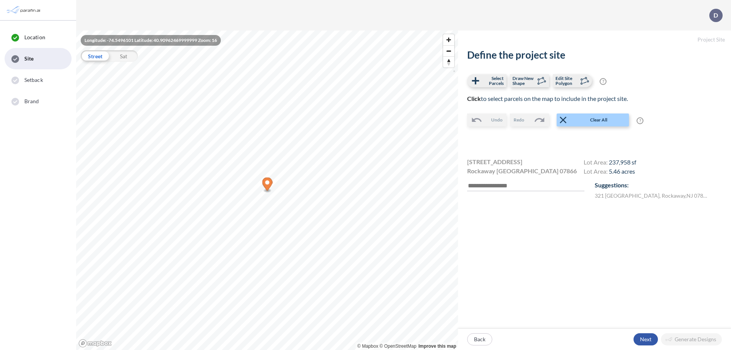 This screenshot has height=350, width=731. What do you see at coordinates (32, 101) in the screenshot?
I see `span: Brand` at bounding box center [32, 101].